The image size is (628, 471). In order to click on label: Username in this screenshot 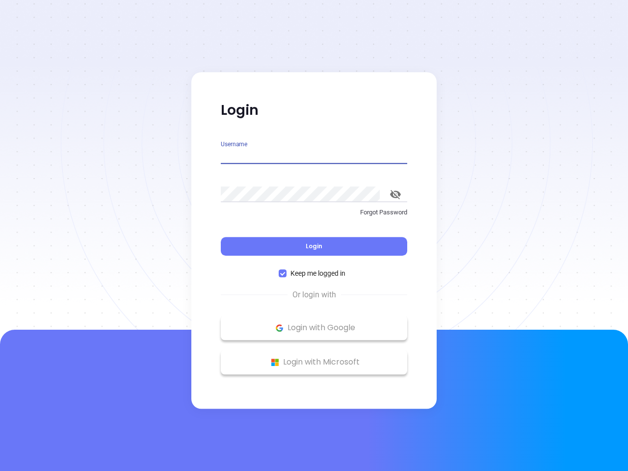, I will do `click(234, 144)`.